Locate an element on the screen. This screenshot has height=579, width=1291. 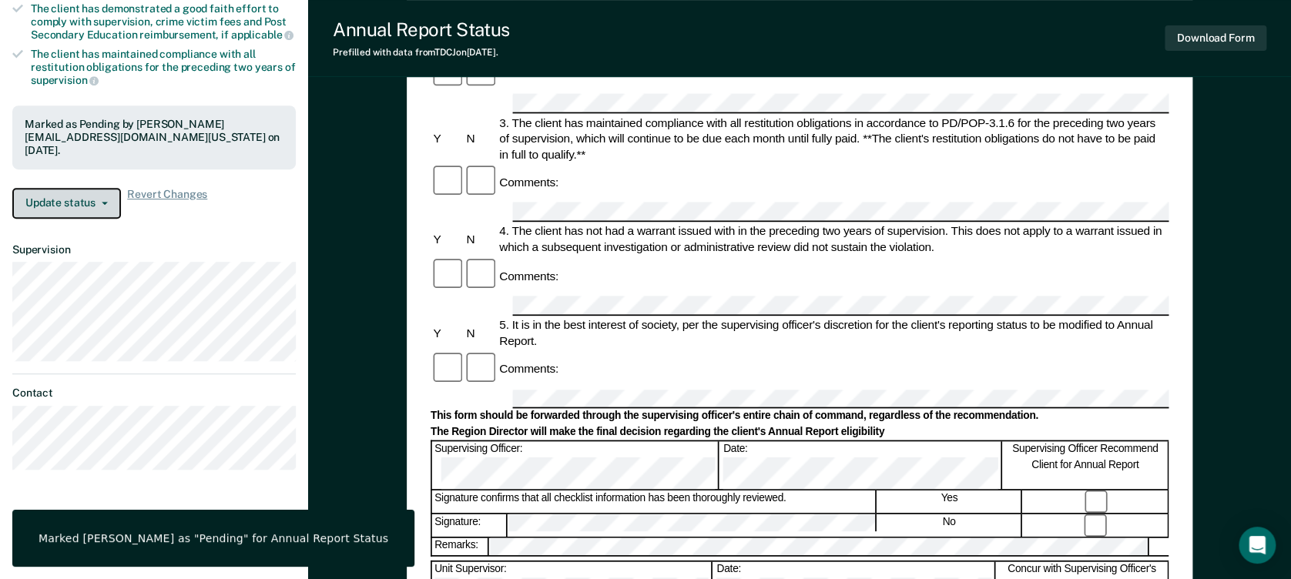
div: Remarks: is located at coordinates (459, 546).